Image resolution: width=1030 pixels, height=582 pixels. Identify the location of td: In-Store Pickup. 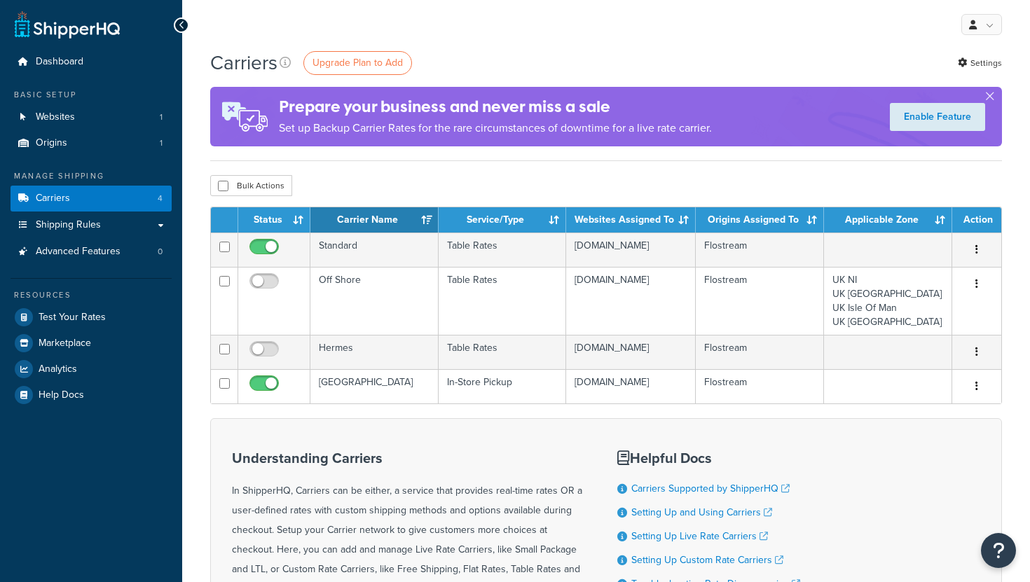
(502, 386).